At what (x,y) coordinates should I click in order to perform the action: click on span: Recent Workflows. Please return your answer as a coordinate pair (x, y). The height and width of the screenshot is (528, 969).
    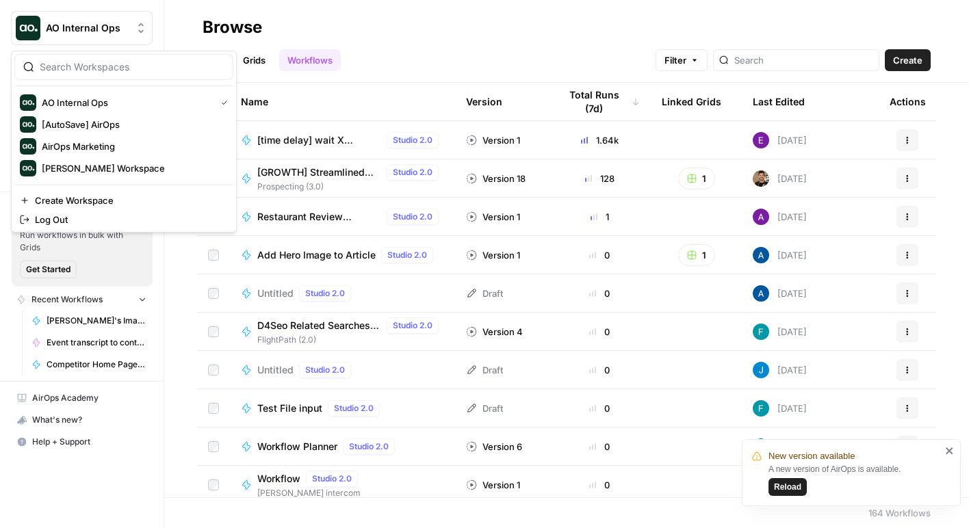
    Looking at the image, I should click on (67, 300).